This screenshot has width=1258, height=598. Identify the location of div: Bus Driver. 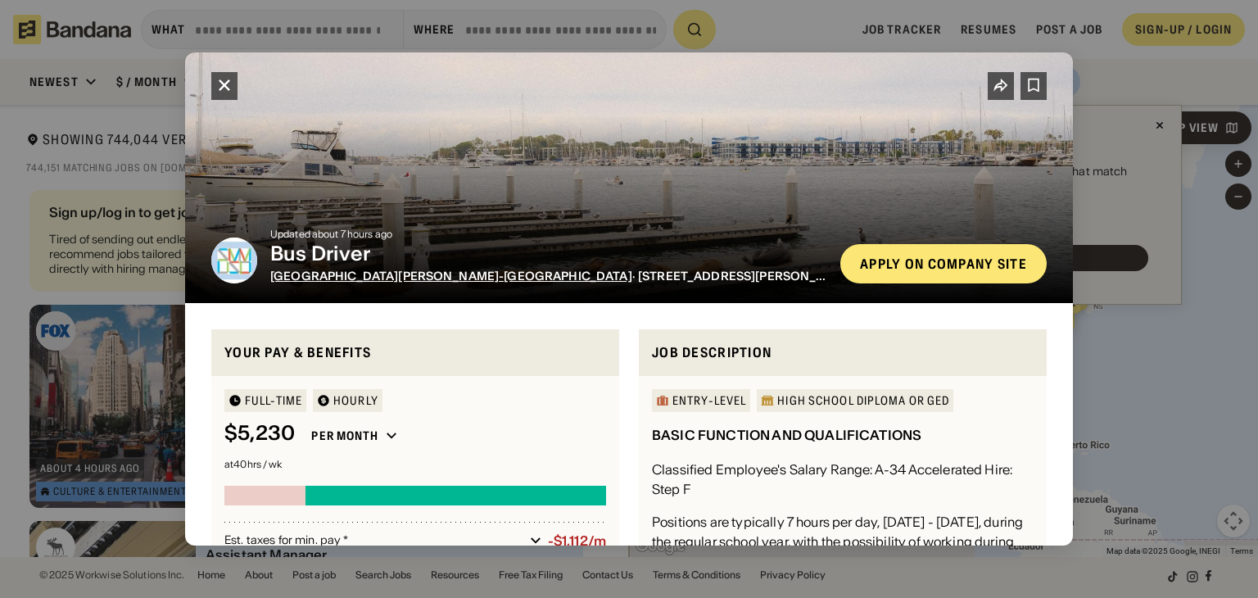
(549, 254).